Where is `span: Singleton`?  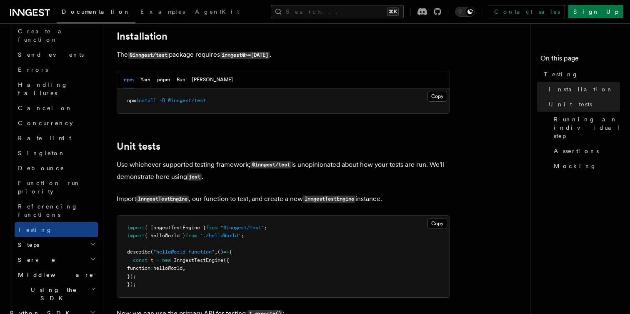 span: Singleton is located at coordinates (42, 153).